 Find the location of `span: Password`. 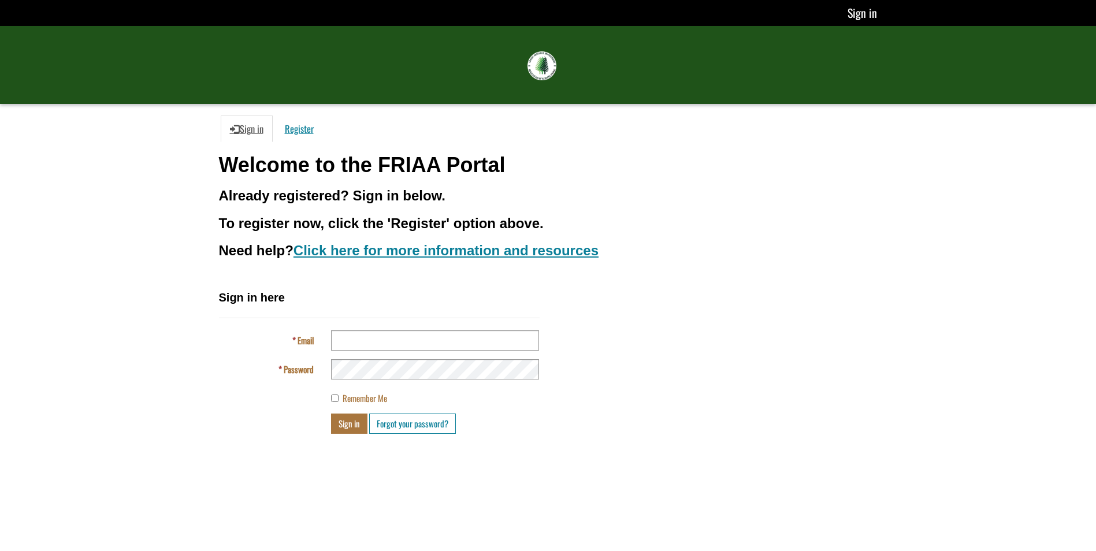

span: Password is located at coordinates (299, 369).